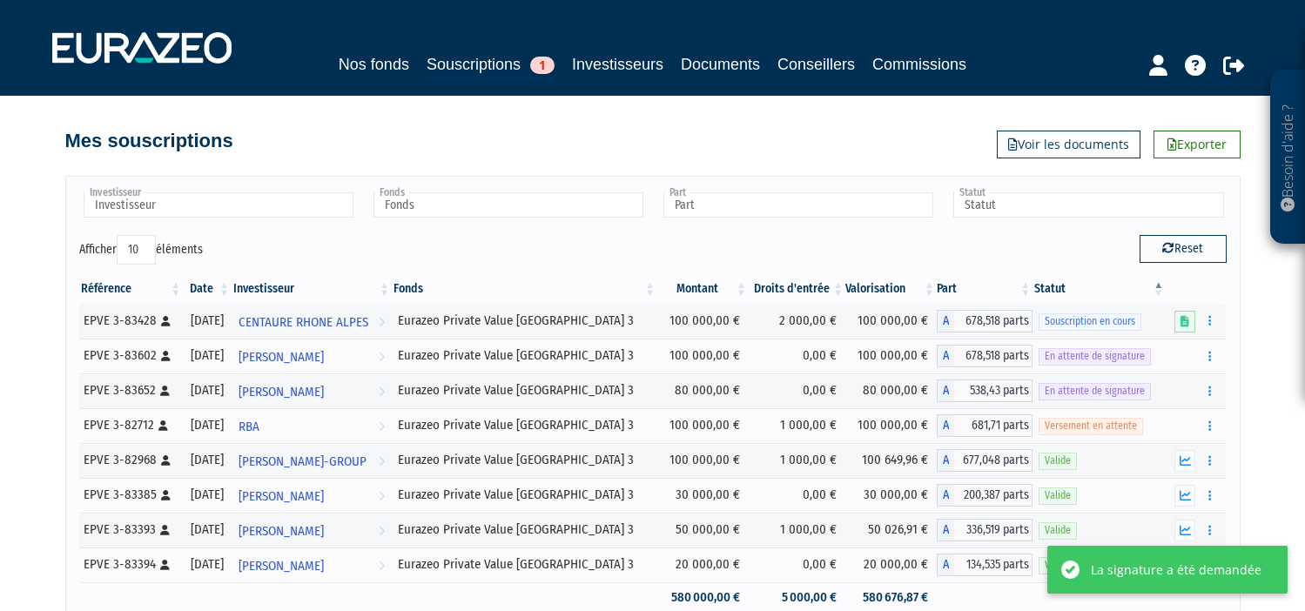 The image size is (1305, 611). I want to click on th: Référence : activer pour trier la colonne par ordre croissant, so click(131, 289).